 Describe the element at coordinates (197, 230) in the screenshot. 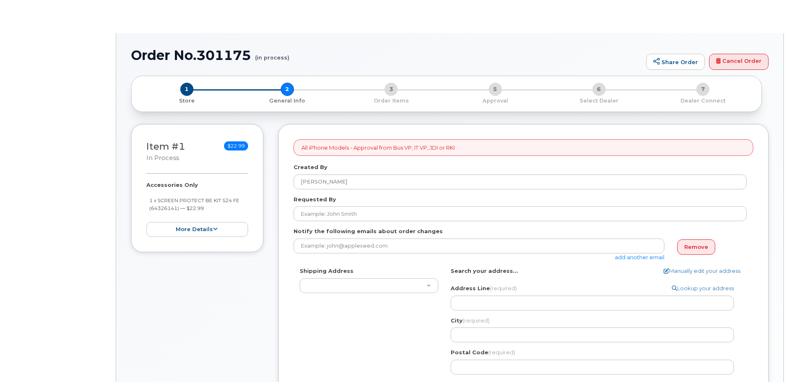

I see `button: more details` at that location.